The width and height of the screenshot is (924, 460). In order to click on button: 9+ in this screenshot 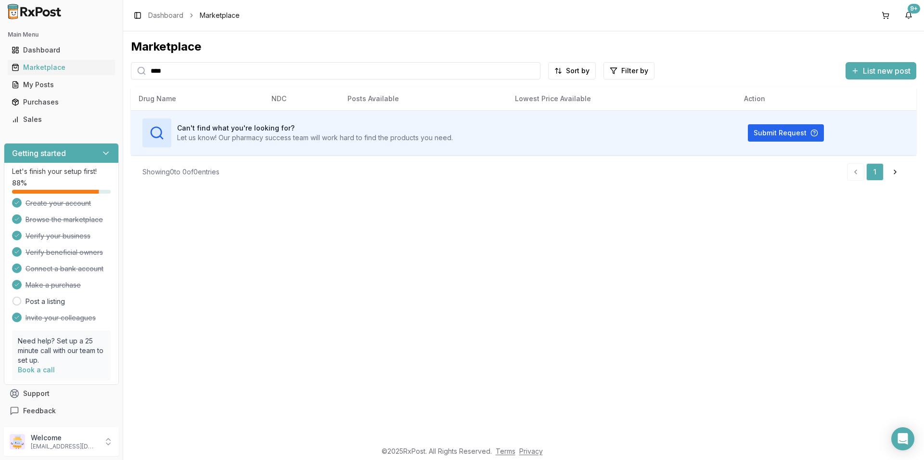, I will do `click(909, 15)`.